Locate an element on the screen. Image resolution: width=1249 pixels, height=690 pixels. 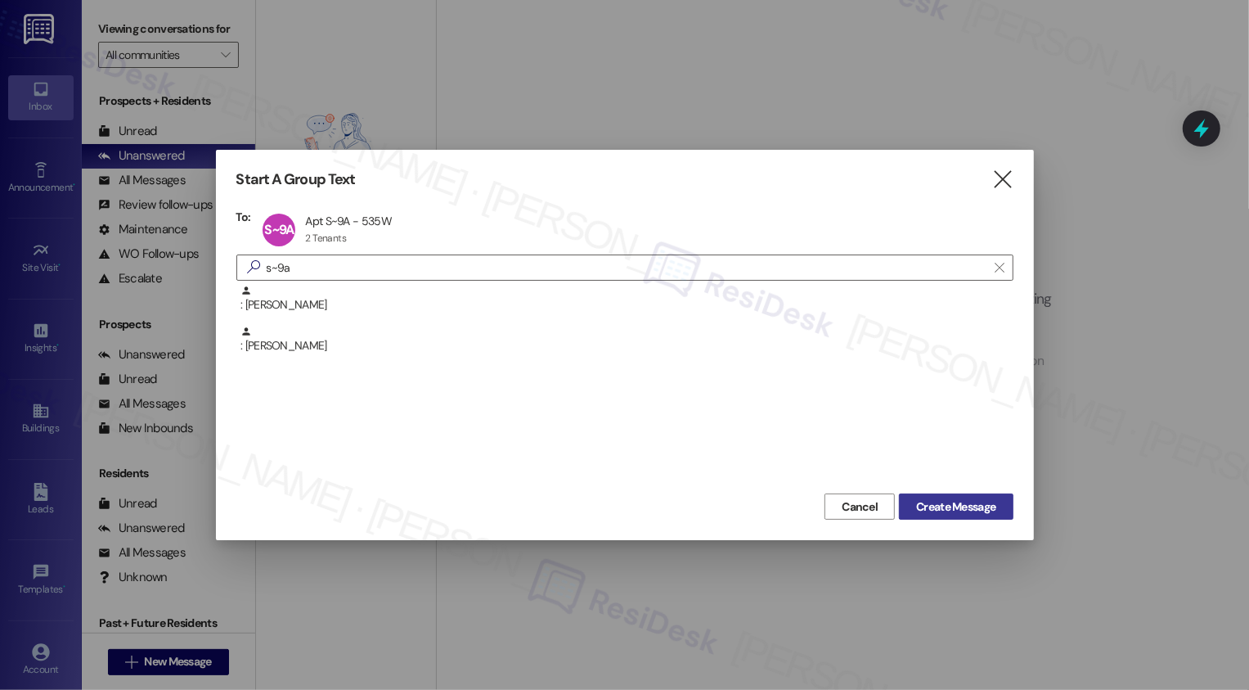
h3: Start A Group Text is located at coordinates (296, 179).